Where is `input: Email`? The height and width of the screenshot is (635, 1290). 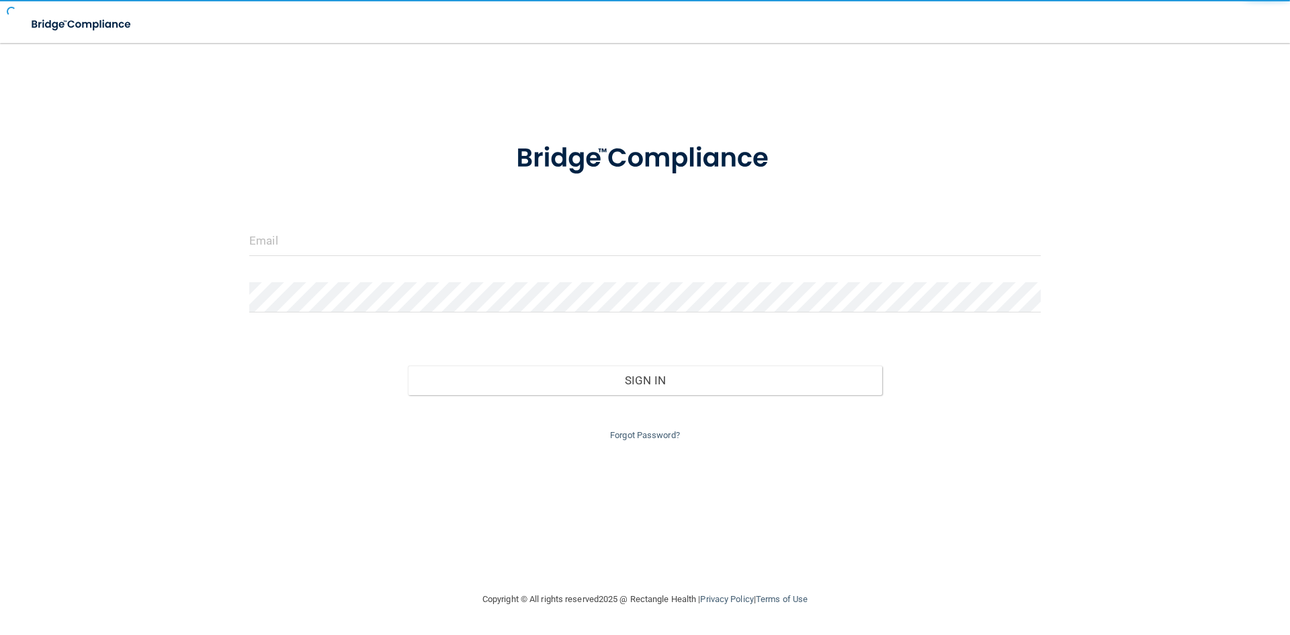
input: Email is located at coordinates (645, 241).